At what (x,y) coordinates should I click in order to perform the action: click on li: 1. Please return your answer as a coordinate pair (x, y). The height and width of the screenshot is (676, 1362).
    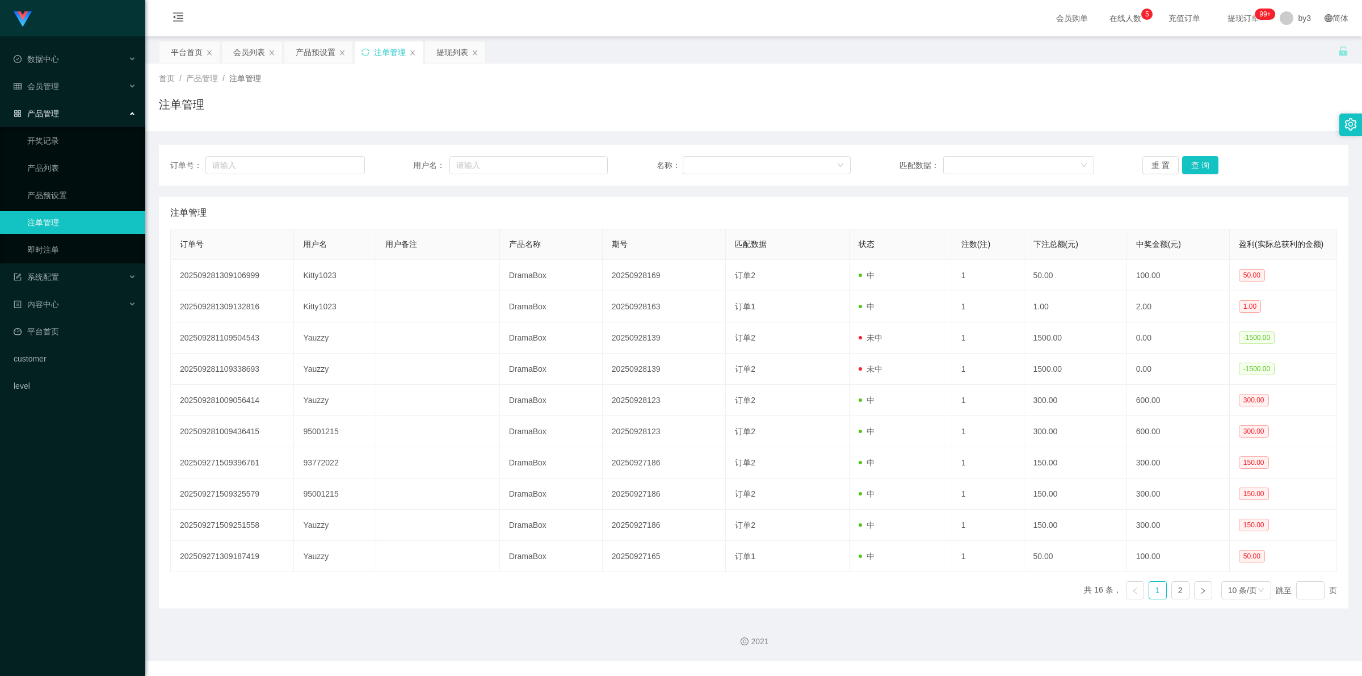
    Looking at the image, I should click on (1158, 590).